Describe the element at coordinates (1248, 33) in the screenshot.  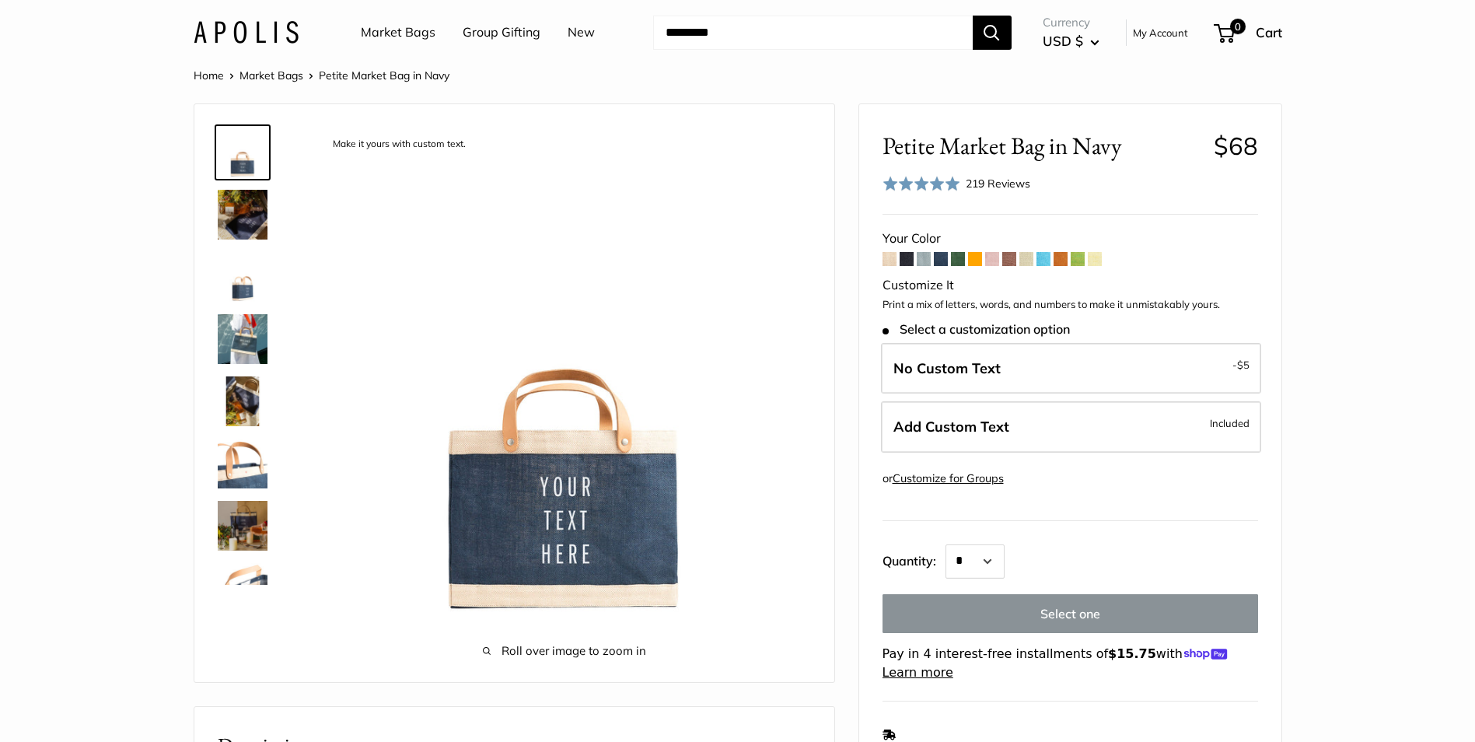
I see `a: 0 Cart` at that location.